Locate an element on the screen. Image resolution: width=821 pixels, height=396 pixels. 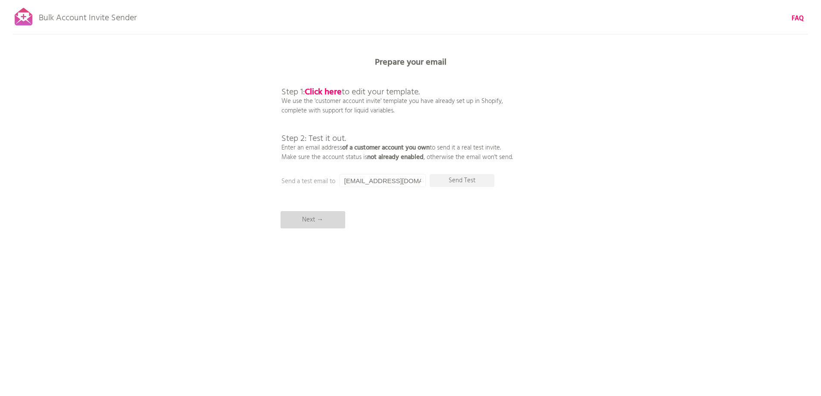
b: not already enabled is located at coordinates (395, 157).